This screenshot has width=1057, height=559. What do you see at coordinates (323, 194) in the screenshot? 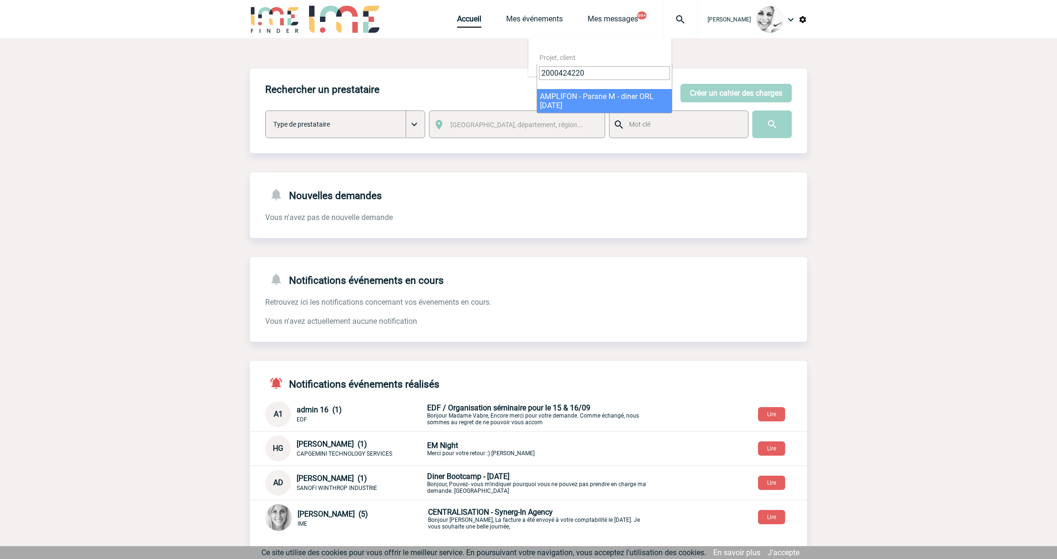
I see `h4: Nouvelles demandes` at bounding box center [323, 194].